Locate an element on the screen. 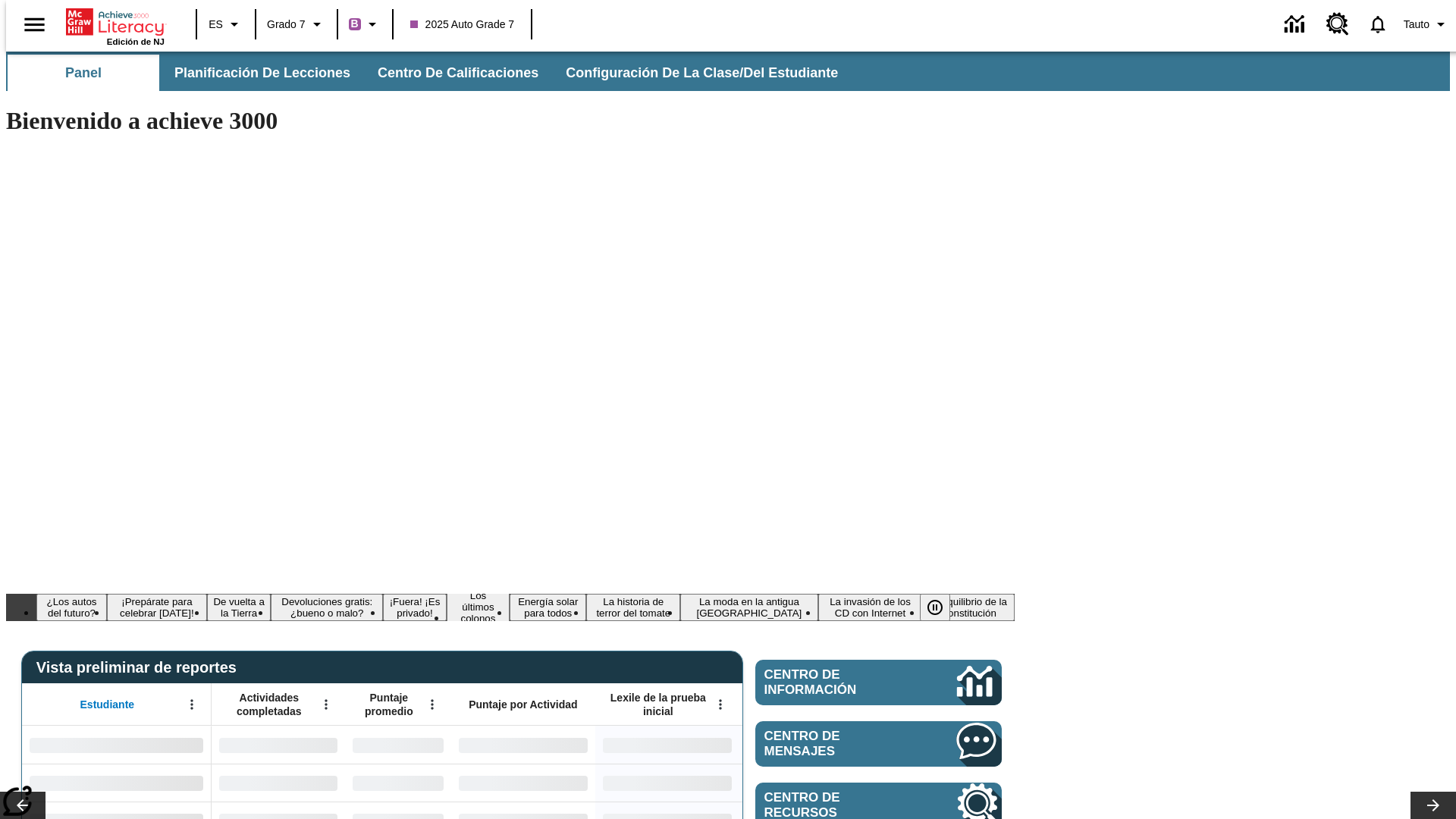  span: Puntaje por Actividad is located at coordinates (523, 704).